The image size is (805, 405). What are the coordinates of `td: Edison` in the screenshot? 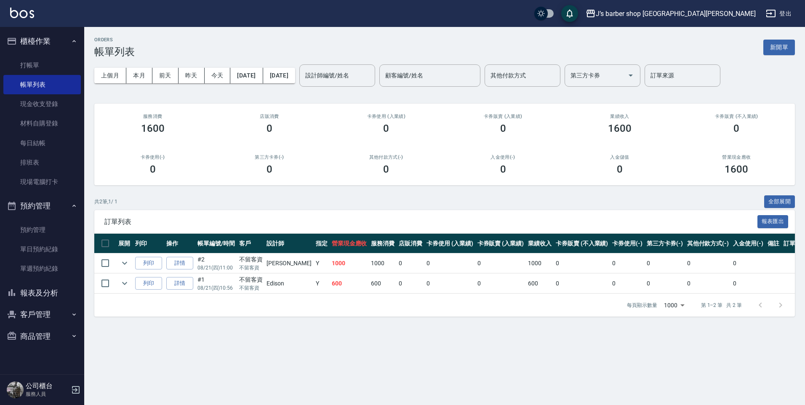 It's located at (289, 283).